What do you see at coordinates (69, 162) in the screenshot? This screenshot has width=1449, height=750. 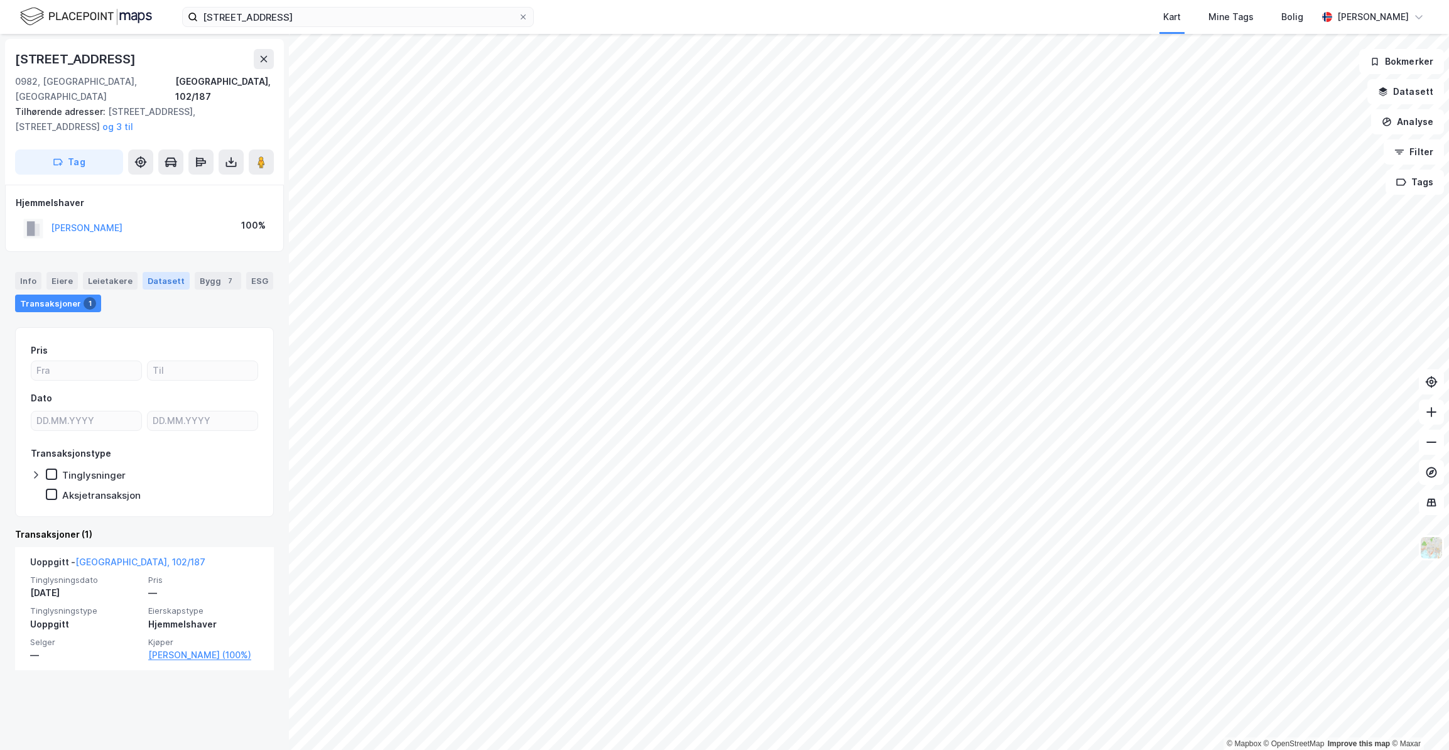 I see `button: Tag` at bounding box center [69, 162].